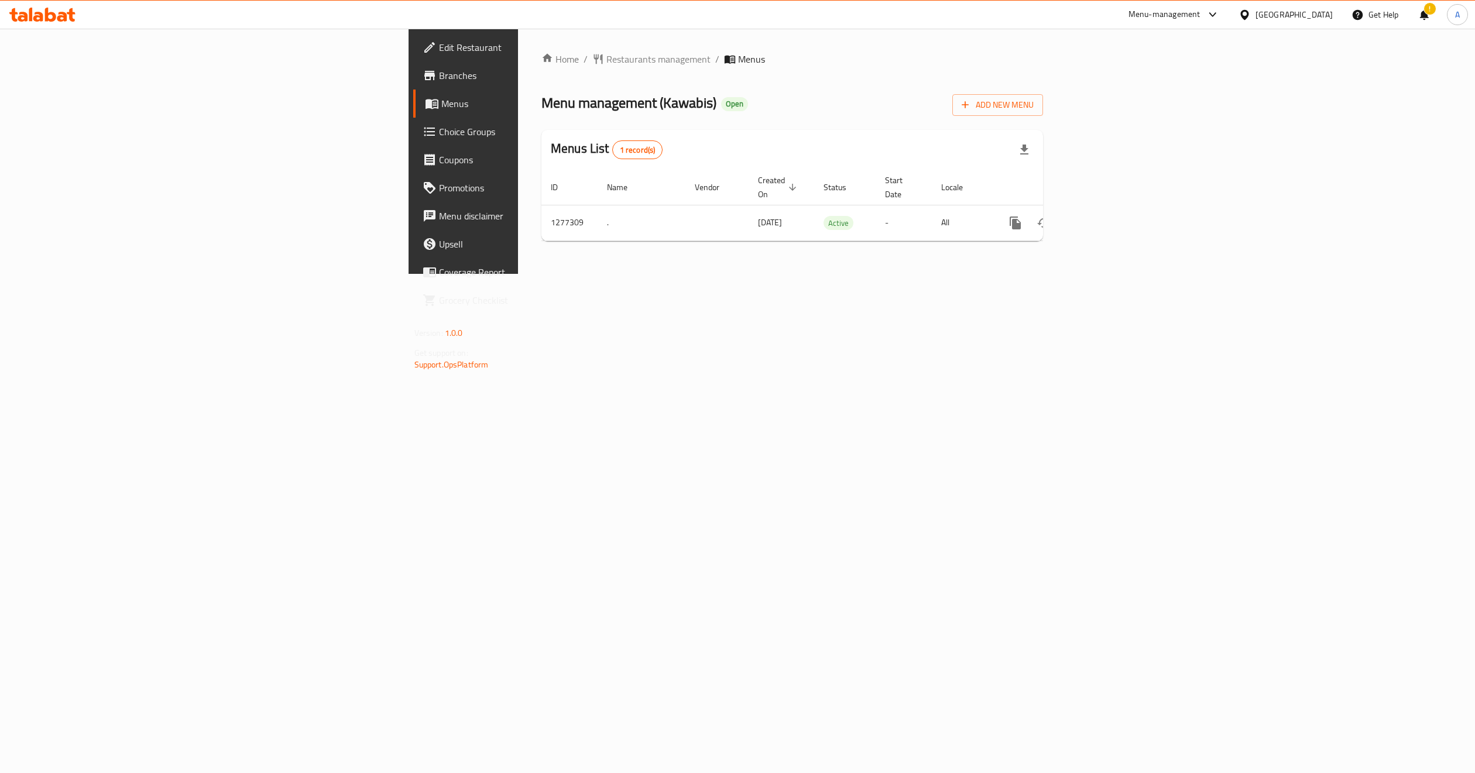 This screenshot has width=1475, height=773. Describe the element at coordinates (451, 365) in the screenshot. I see `a: Support.OpsPlatform` at that location.